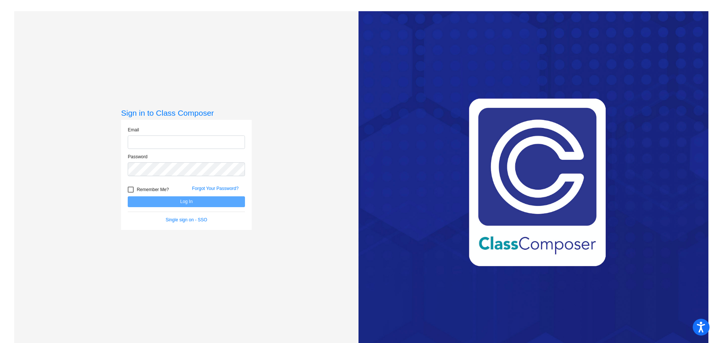 Image resolution: width=717 pixels, height=343 pixels. What do you see at coordinates (215, 189) in the screenshot?
I see `a: Forgot Your Password?` at bounding box center [215, 189].